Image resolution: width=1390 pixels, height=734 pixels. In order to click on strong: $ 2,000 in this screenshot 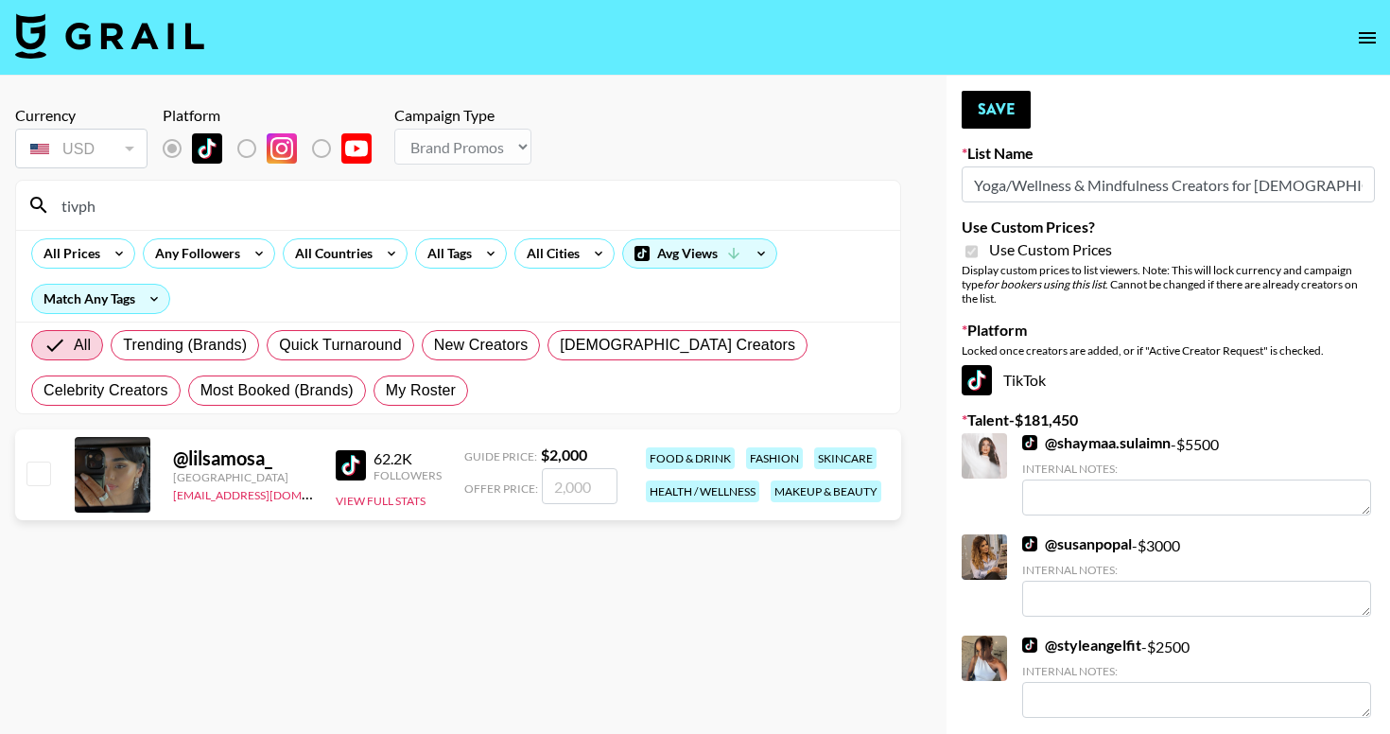, I will do `click(564, 454)`.